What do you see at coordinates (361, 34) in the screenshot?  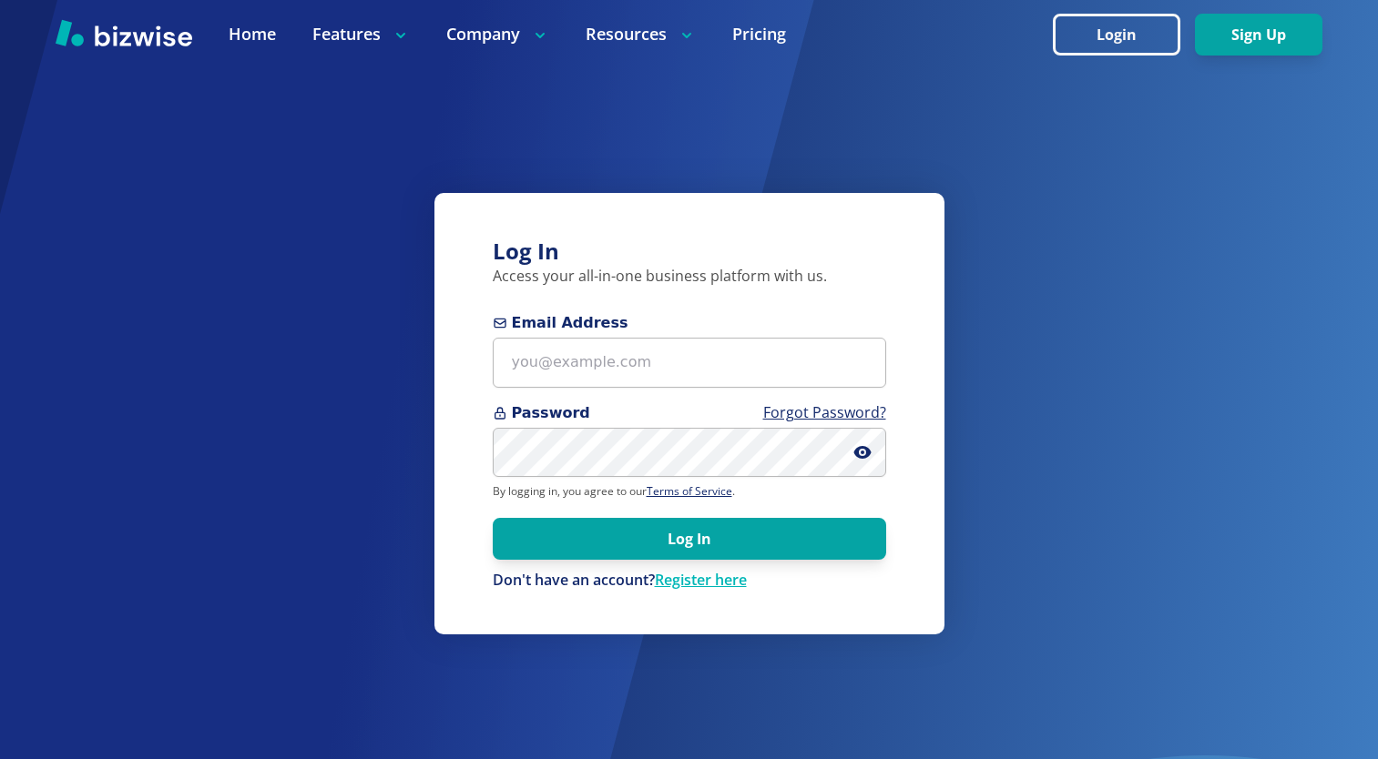 I see `p: Features` at bounding box center [361, 34].